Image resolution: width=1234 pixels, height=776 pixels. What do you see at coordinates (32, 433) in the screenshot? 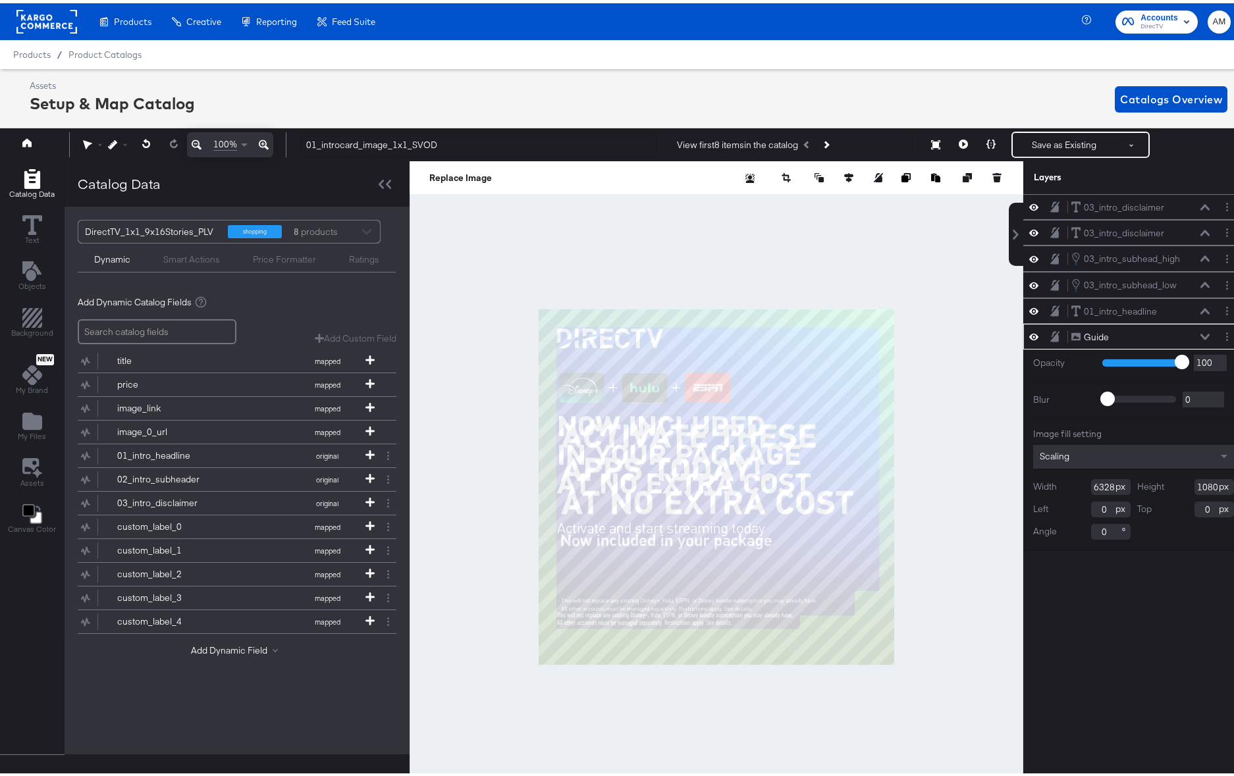
I see `span: My Files` at bounding box center [32, 433].